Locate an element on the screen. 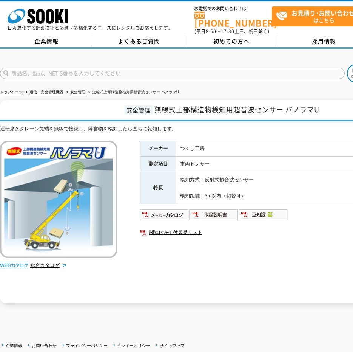 This screenshot has height=352, width=353. th: メーカー is located at coordinates (158, 148).